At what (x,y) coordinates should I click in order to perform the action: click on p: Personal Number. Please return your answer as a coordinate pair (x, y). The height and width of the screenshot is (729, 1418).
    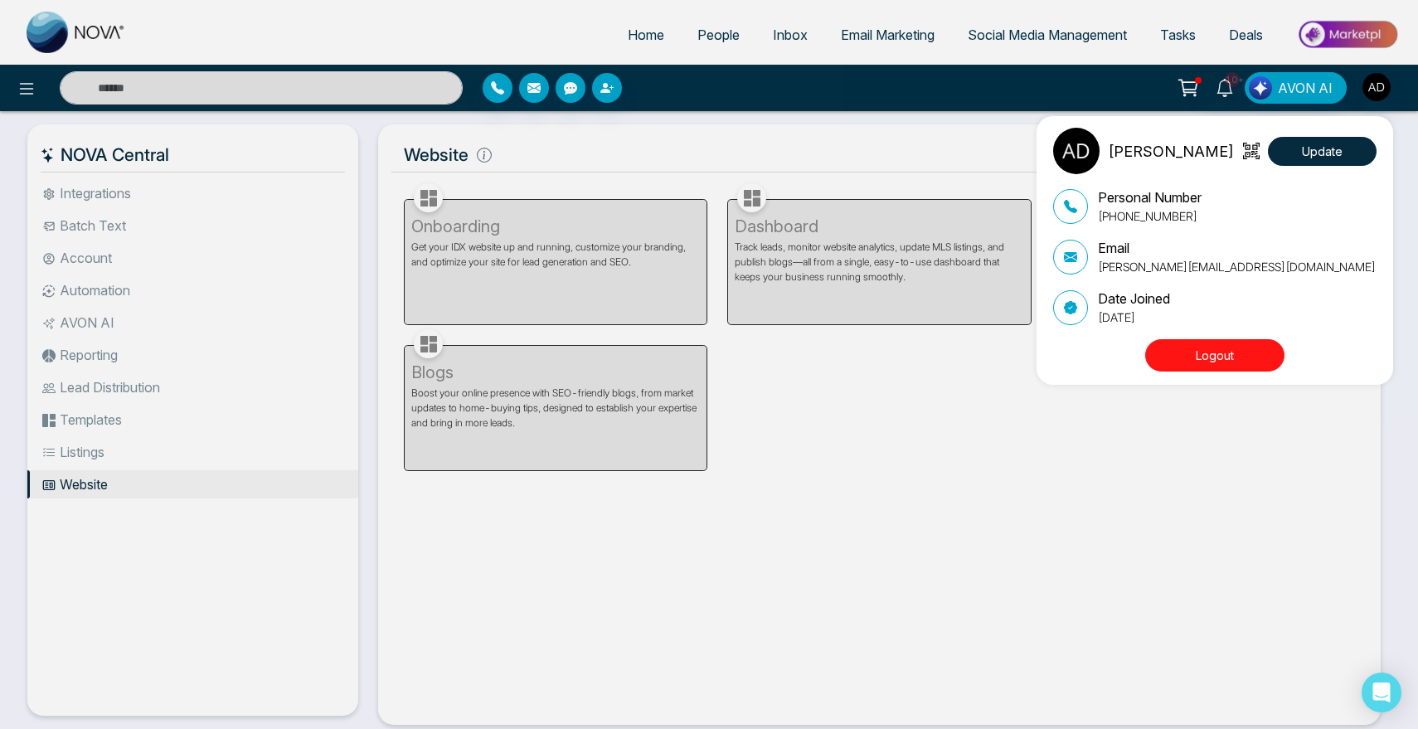
    Looking at the image, I should click on (1150, 197).